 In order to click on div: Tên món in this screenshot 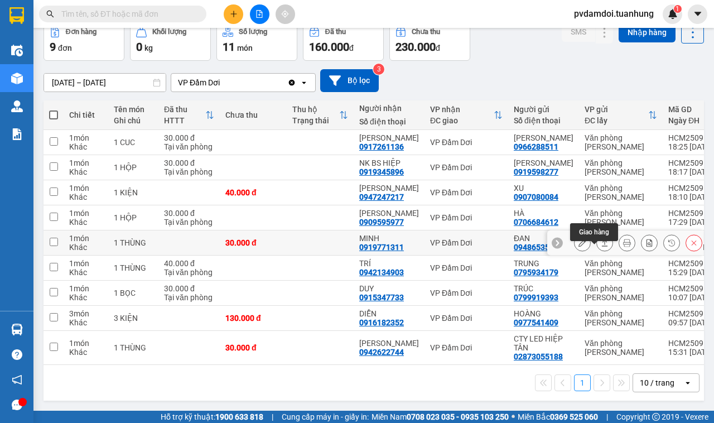, I will do `click(133, 109)`.